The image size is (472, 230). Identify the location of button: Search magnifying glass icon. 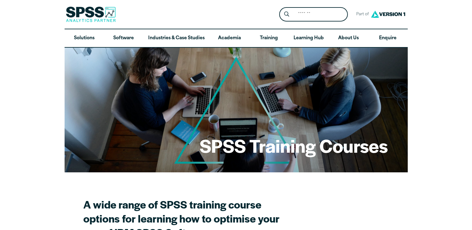
(287, 14).